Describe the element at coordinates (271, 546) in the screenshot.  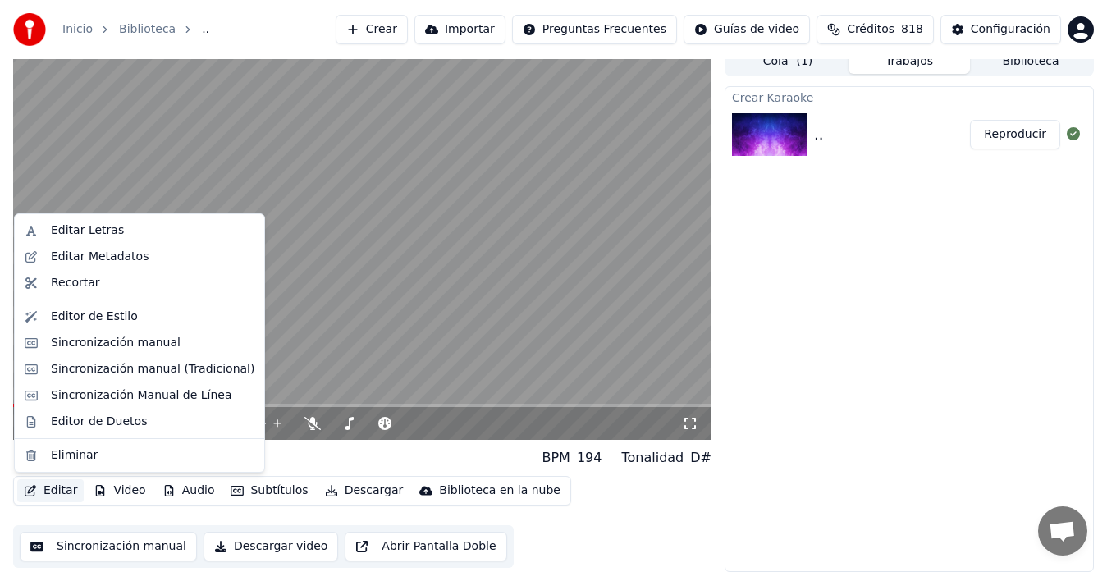
I see `button: Descargar video` at that location.